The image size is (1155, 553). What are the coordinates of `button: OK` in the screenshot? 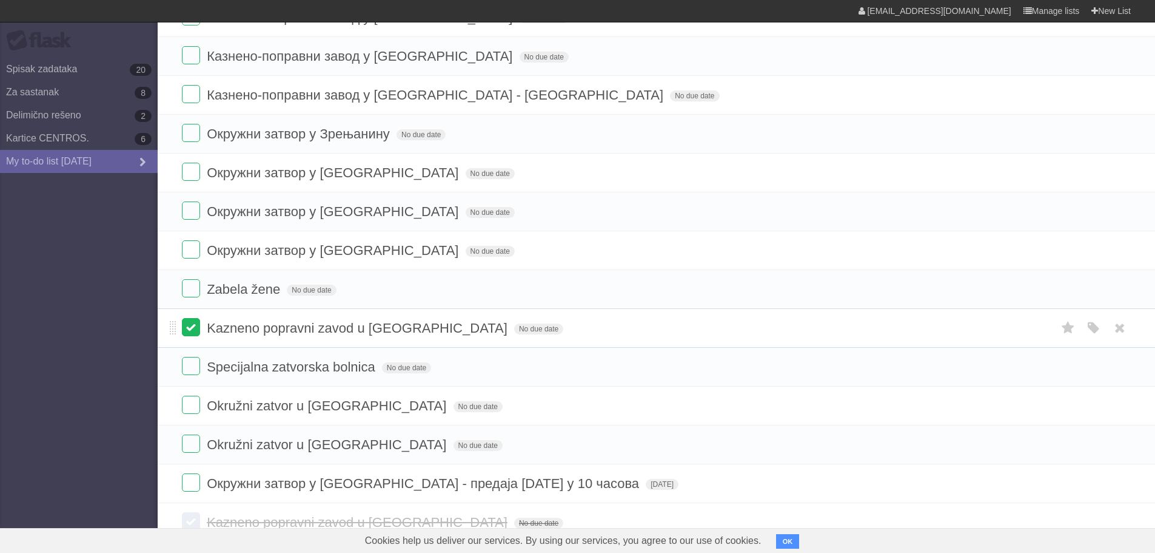 It's located at (788, 541).